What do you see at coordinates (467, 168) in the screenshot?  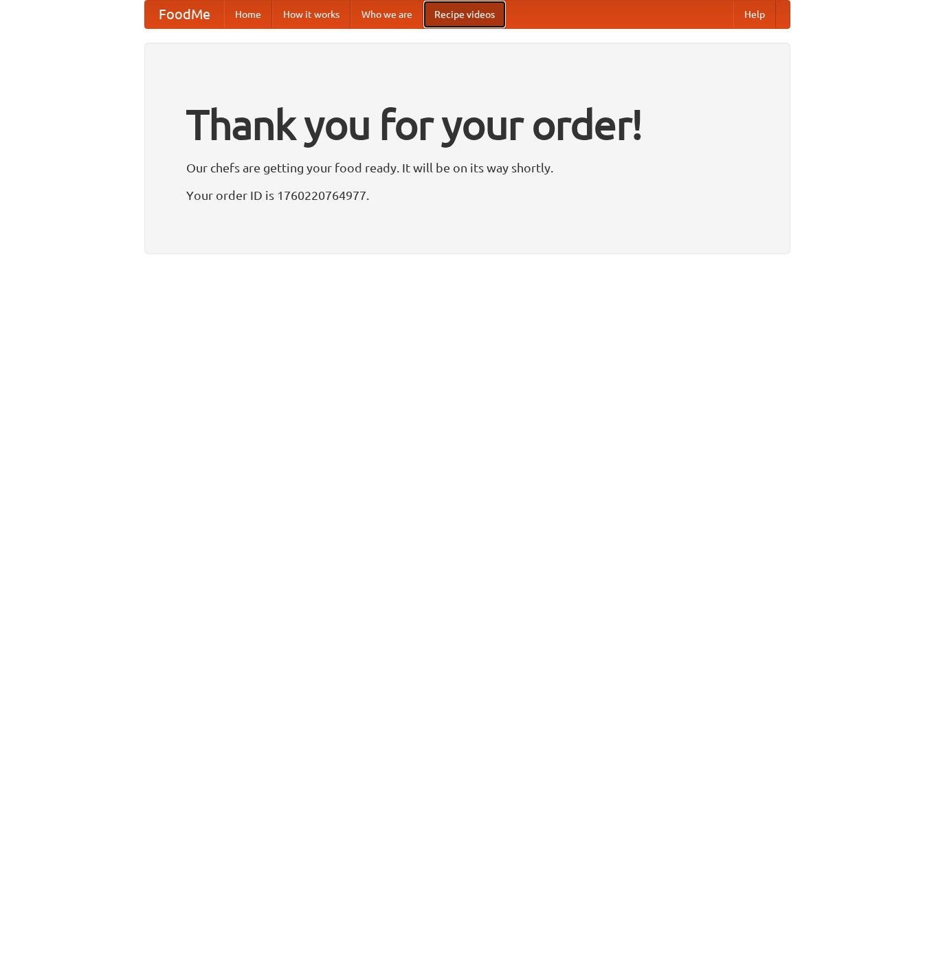 I see `p: Our chefs are getting your food ready. It will be on its way shortly.` at bounding box center [467, 168].